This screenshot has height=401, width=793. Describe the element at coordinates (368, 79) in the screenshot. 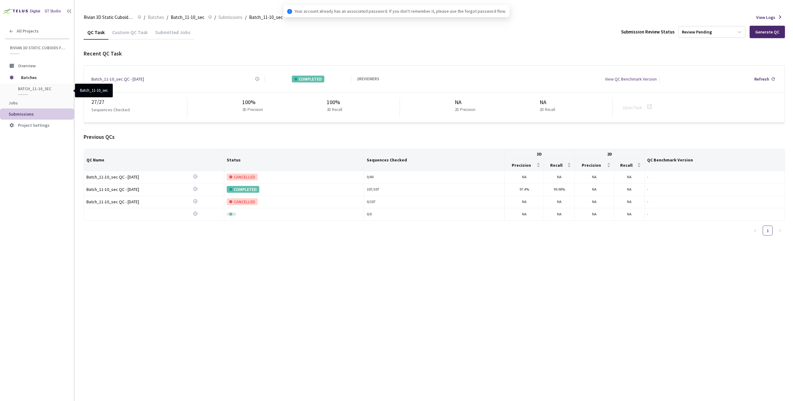

I see `div: 2 REVIEWERS` at that location.